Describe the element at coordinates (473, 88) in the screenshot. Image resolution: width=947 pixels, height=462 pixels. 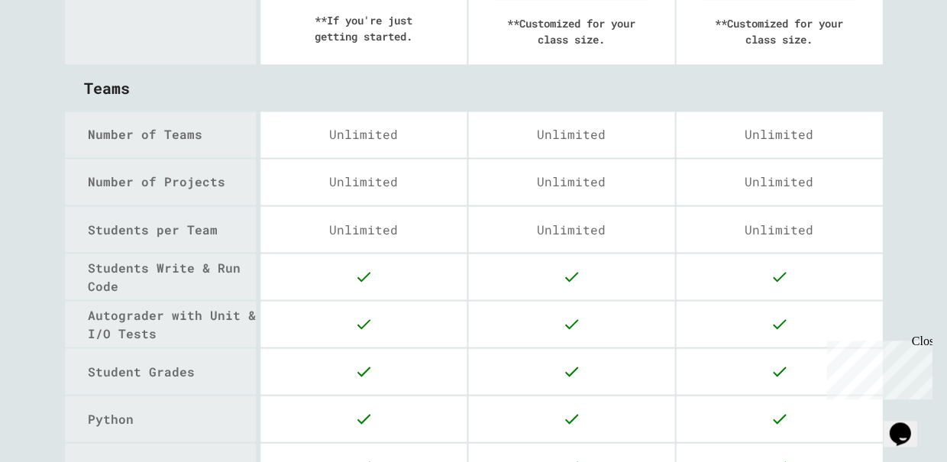
I see `div: Teams` at that location.